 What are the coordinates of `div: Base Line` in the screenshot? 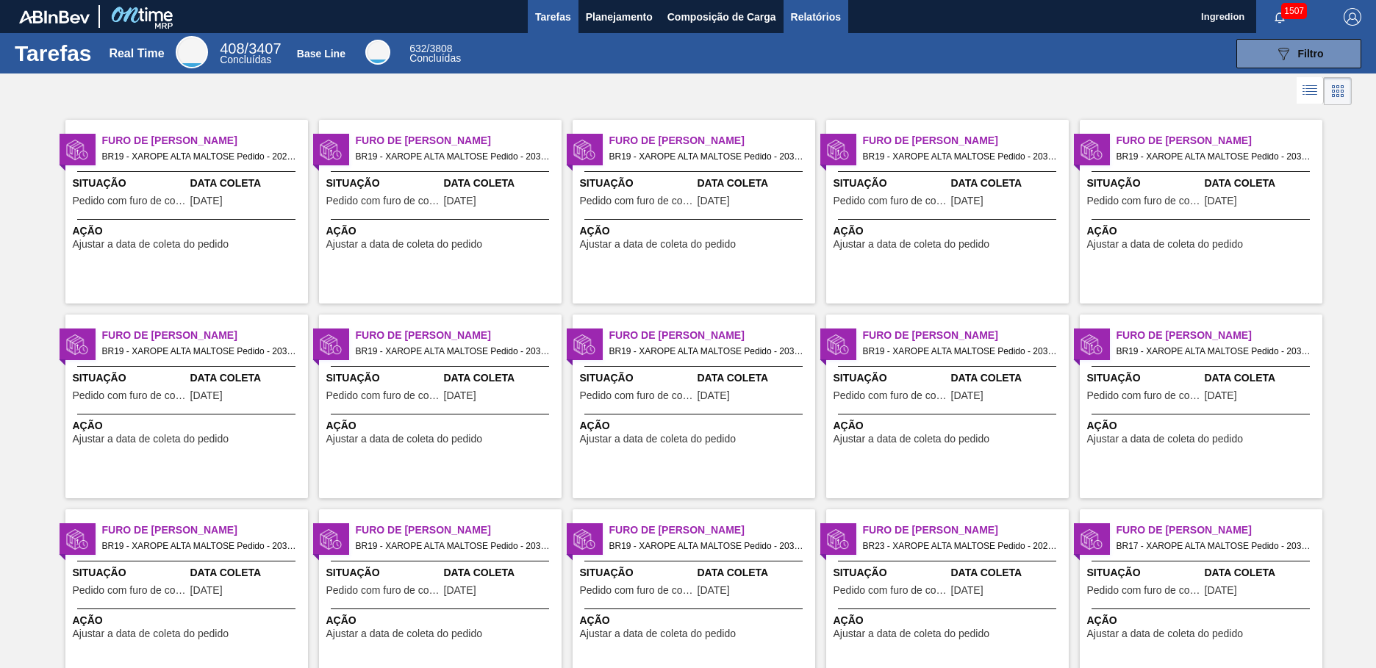 It's located at (435, 54).